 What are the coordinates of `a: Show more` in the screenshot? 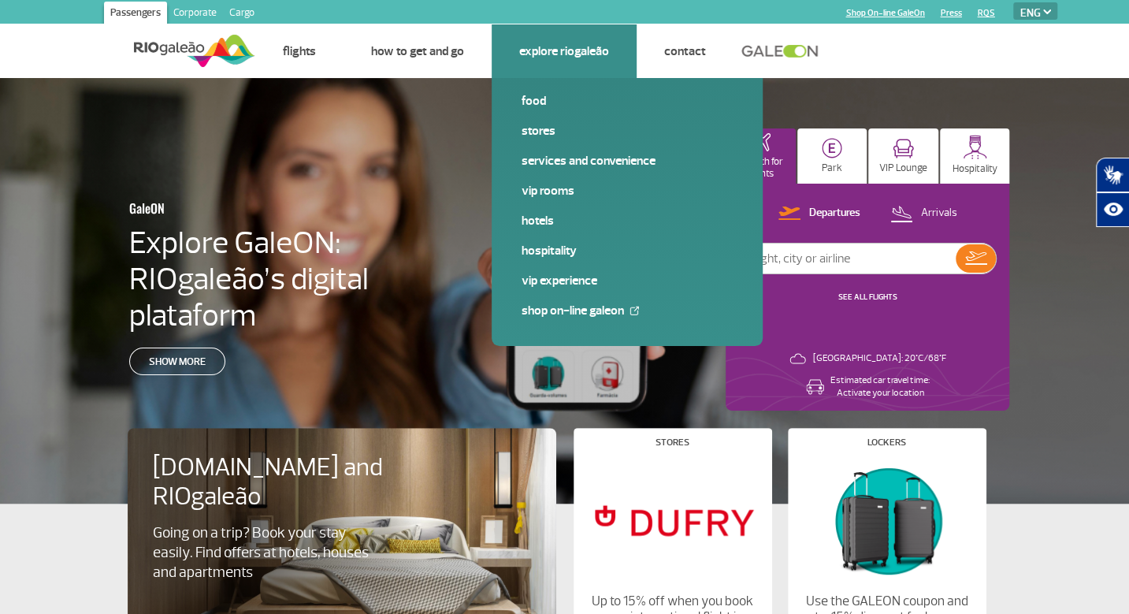 It's located at (177, 361).